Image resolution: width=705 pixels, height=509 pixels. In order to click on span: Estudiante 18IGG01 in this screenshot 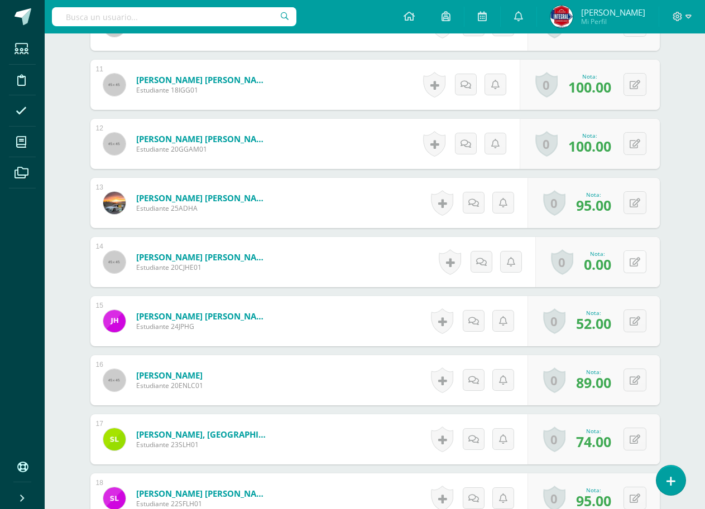, I will do `click(203, 90)`.